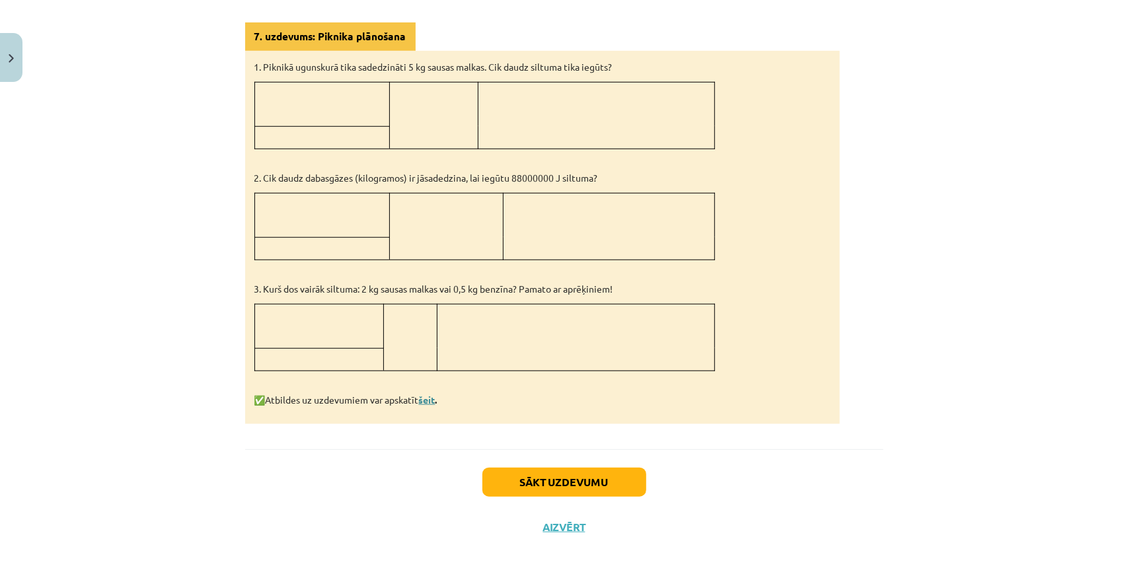 The width and height of the screenshot is (1128, 576). What do you see at coordinates (330, 36) in the screenshot?
I see `strong: 7. uzdevums: Piknika plānošana` at bounding box center [330, 36].